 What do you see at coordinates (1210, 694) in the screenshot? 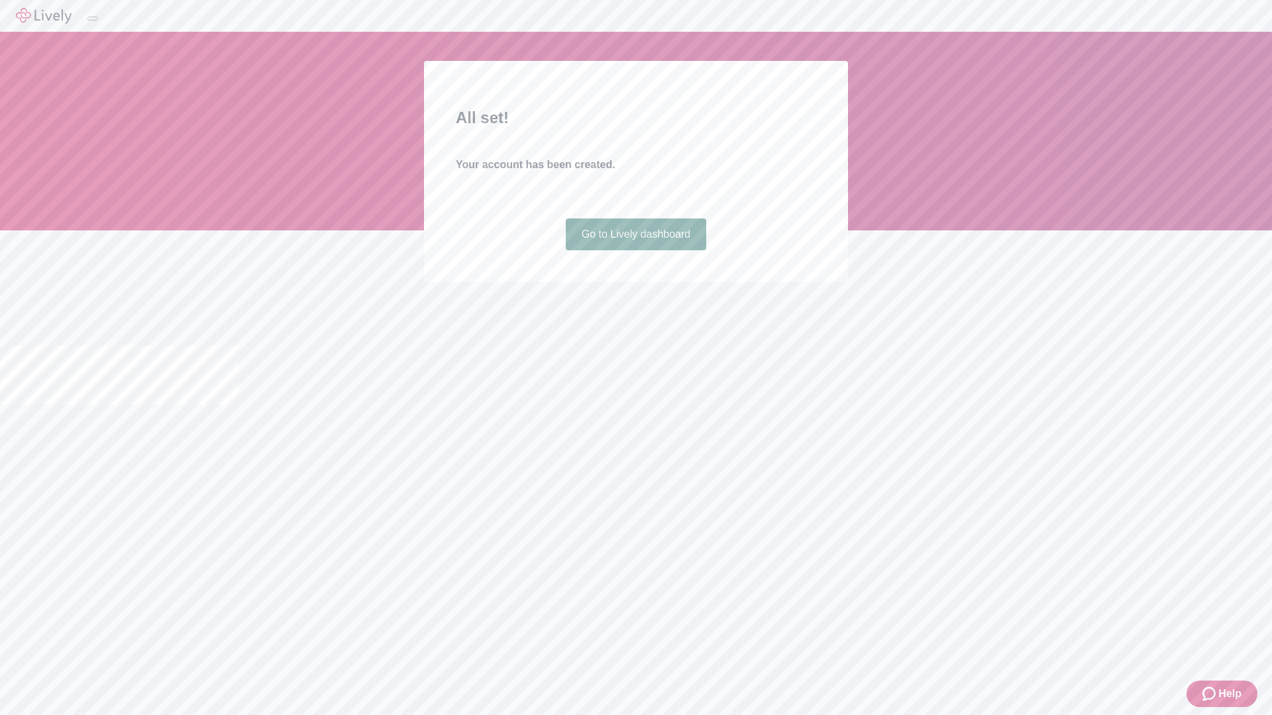
I see `svg: Zendesk support icon` at bounding box center [1210, 694].